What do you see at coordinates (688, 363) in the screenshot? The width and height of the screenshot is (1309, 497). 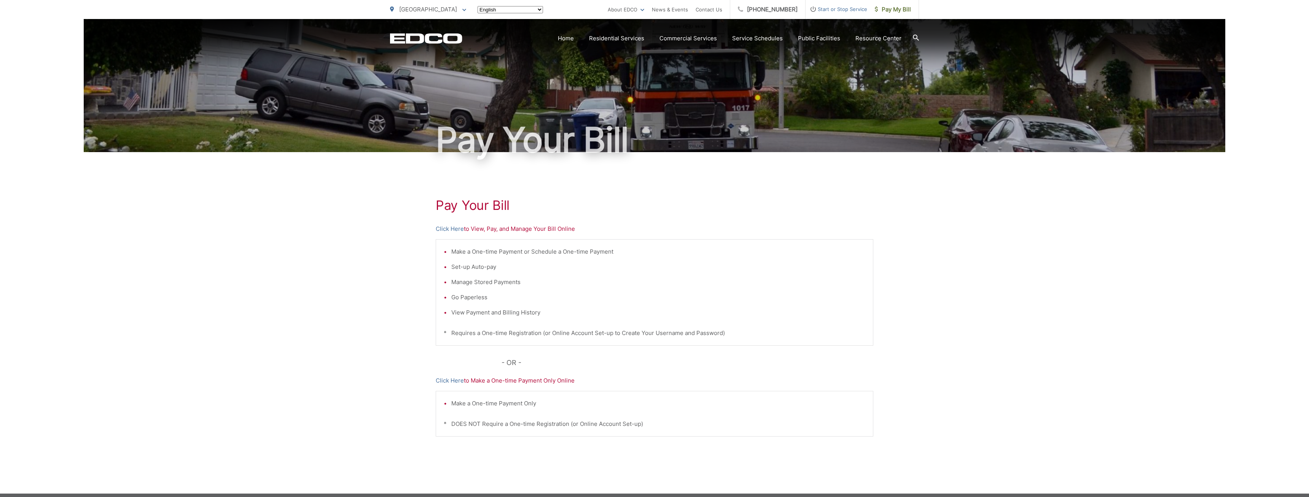 I see `p: - OR -` at bounding box center [688, 363].